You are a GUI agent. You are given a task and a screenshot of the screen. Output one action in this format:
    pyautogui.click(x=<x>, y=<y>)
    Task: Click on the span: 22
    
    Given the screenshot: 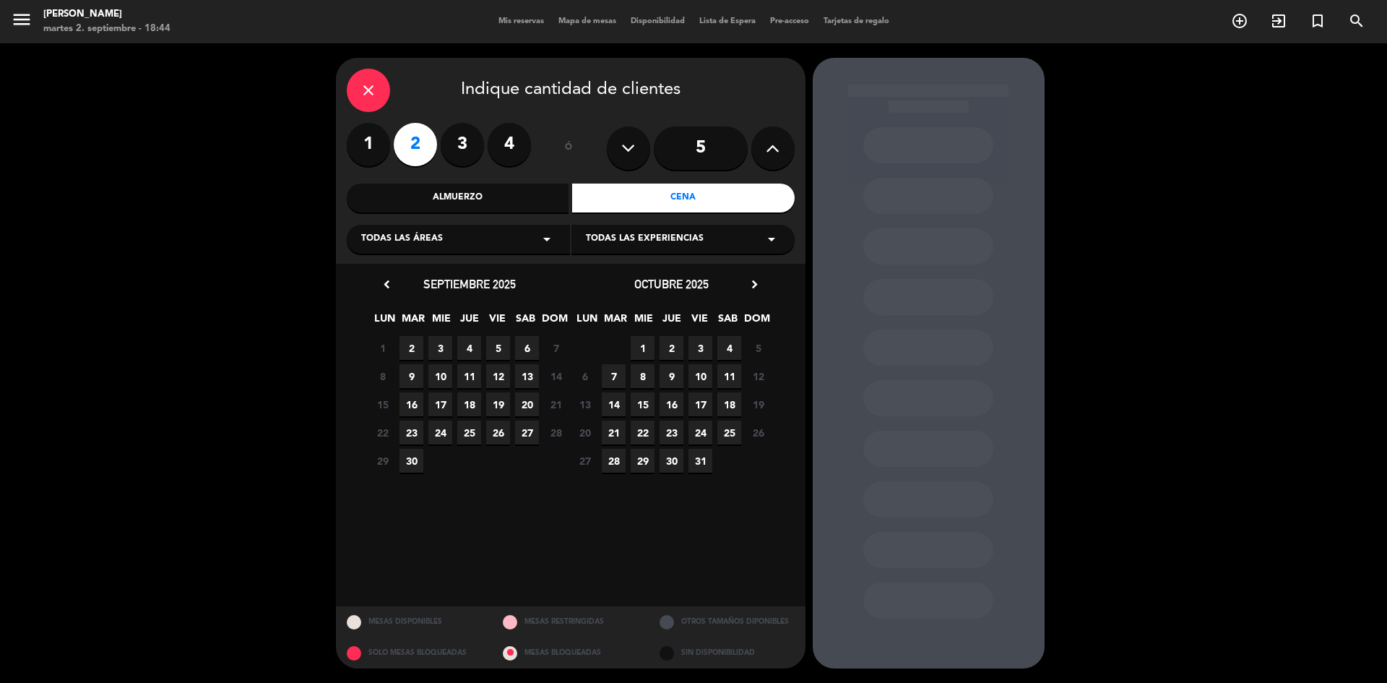 What is the action you would take?
    pyautogui.click(x=642, y=432)
    